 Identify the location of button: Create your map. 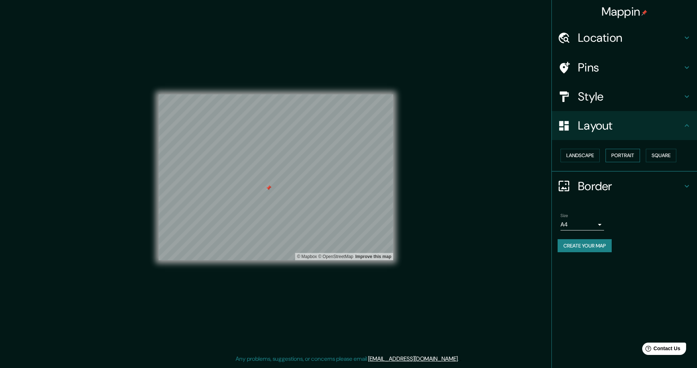
(584, 246).